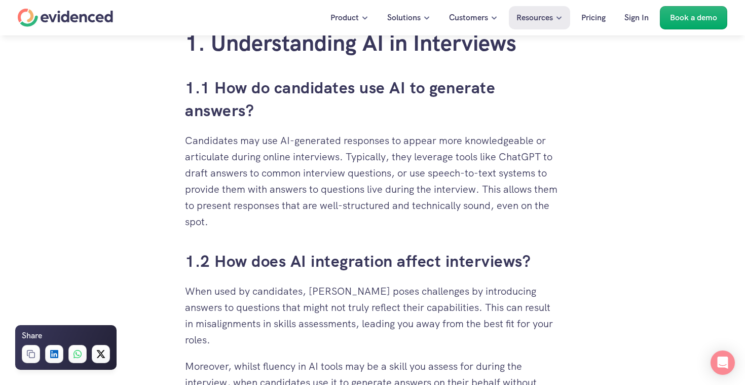 Image resolution: width=745 pixels, height=385 pixels. I want to click on p: Pricing, so click(594, 18).